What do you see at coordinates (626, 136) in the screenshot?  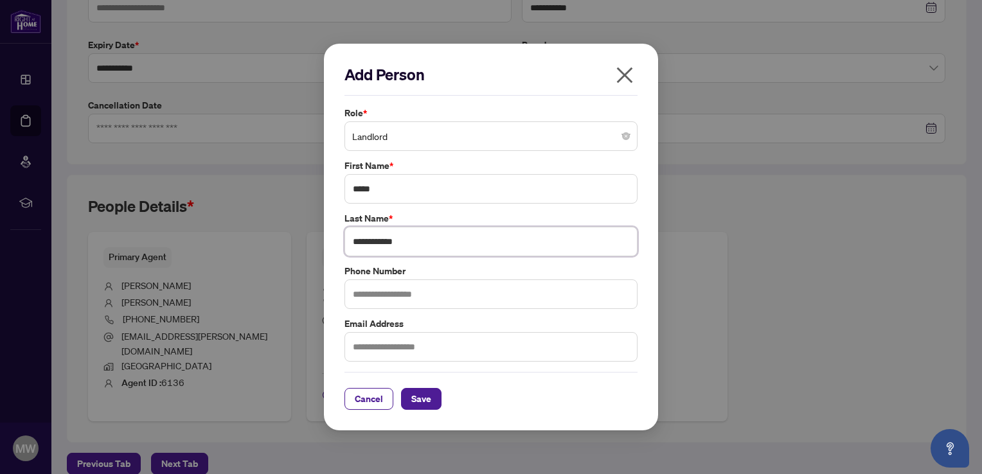 I see `span: close-circle` at bounding box center [626, 136].